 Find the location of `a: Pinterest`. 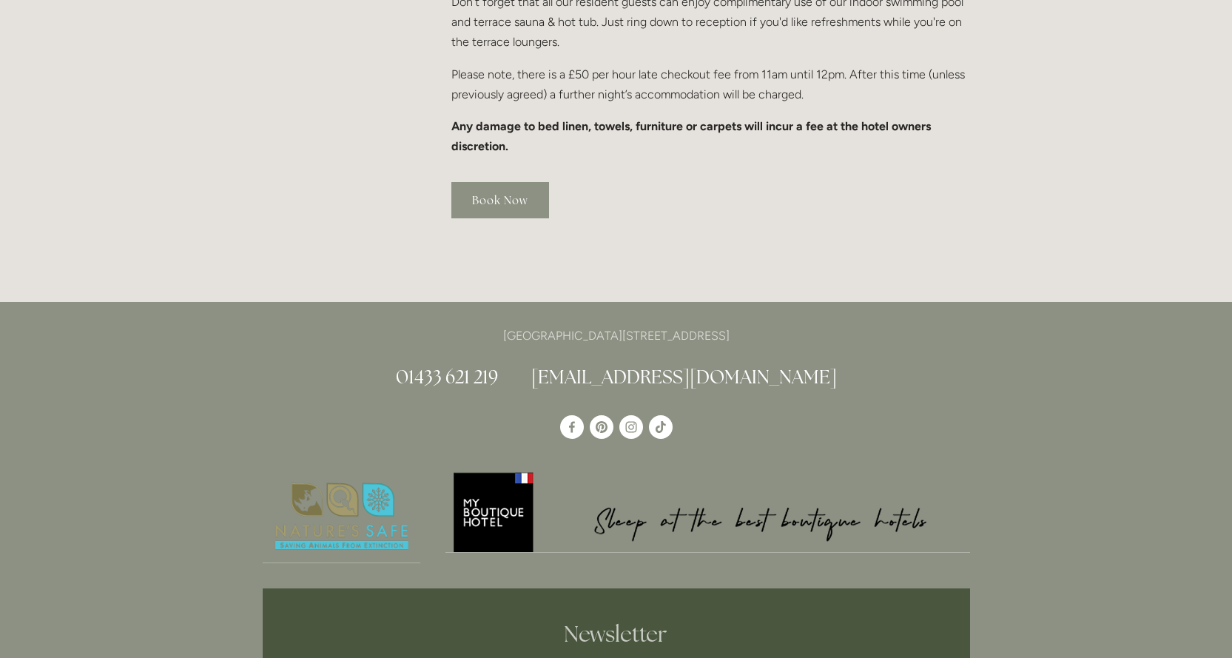

a: Pinterest is located at coordinates (602, 427).